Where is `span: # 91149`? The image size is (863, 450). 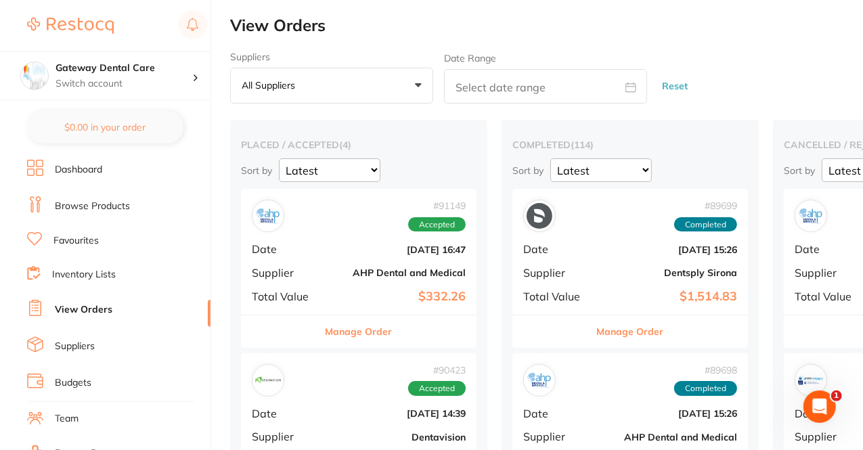
span: # 91149 is located at coordinates (437, 206).